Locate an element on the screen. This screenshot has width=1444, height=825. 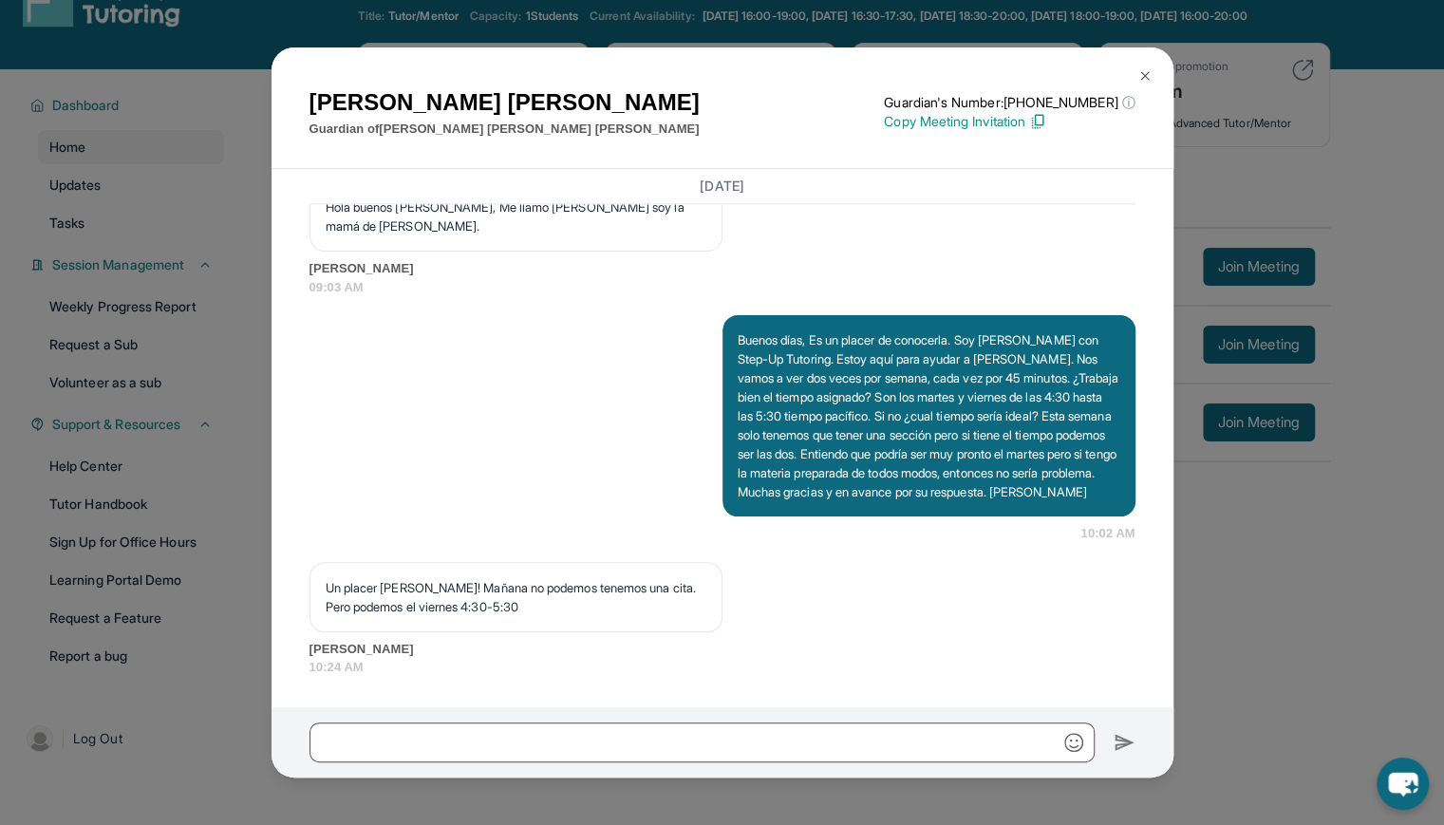
img: Emoji is located at coordinates (1074, 742).